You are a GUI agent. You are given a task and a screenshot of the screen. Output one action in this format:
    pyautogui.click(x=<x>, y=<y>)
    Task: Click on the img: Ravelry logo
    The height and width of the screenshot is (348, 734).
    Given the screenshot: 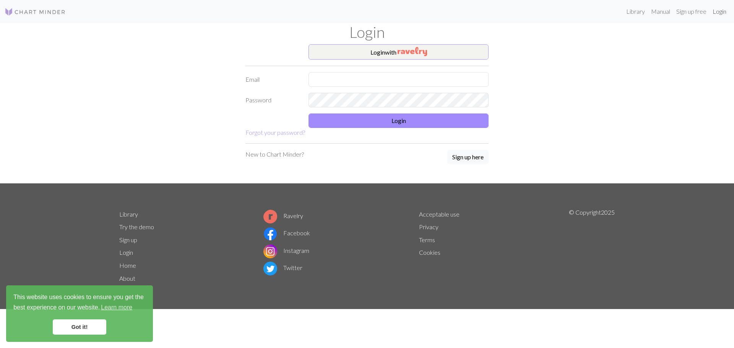 What is the action you would take?
    pyautogui.click(x=270, y=217)
    